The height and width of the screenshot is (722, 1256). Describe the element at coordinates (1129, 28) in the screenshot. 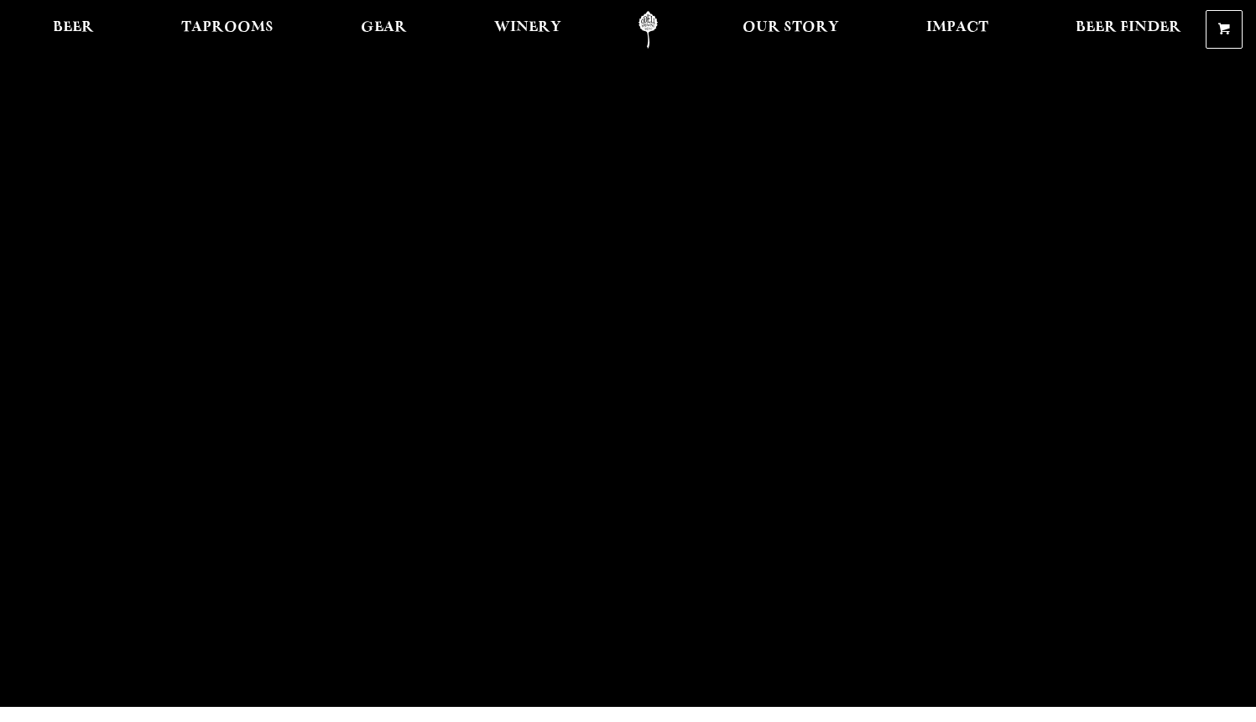

I see `span: Beer Finder` at that location.